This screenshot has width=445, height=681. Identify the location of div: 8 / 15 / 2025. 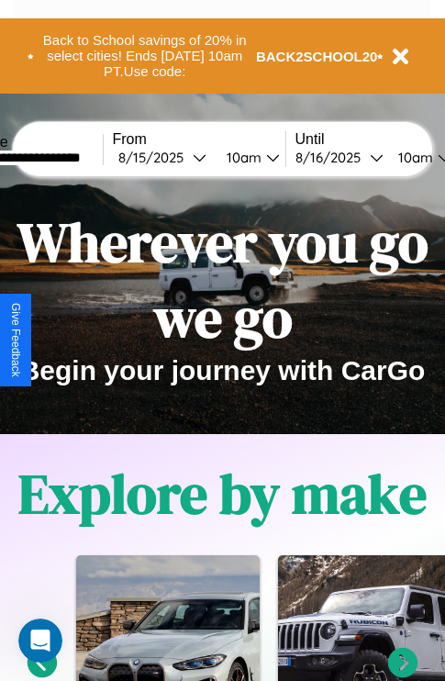
(155, 157).